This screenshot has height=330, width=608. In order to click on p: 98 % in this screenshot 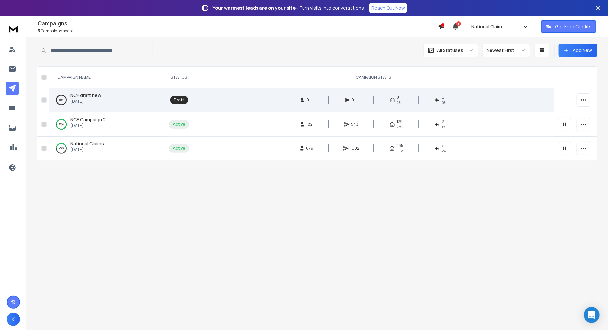, I will do `click(61, 124)`.